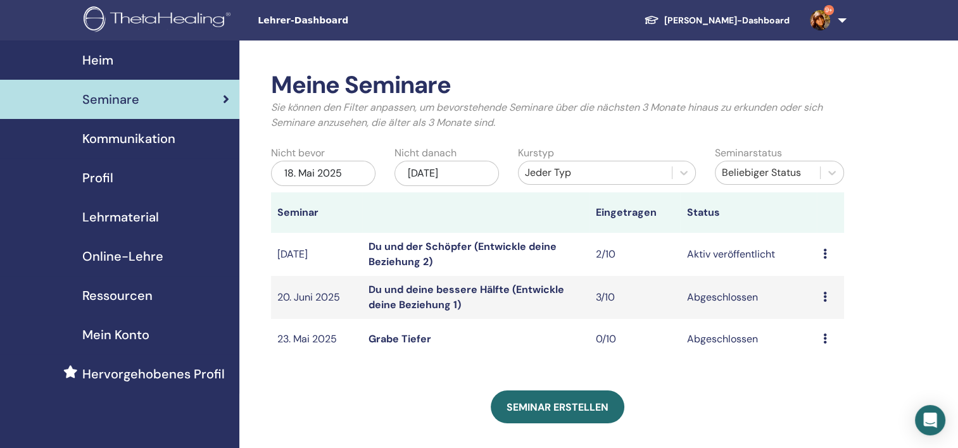 The width and height of the screenshot is (958, 448). What do you see at coordinates (117, 296) in the screenshot?
I see `span: Ressourcen` at bounding box center [117, 296].